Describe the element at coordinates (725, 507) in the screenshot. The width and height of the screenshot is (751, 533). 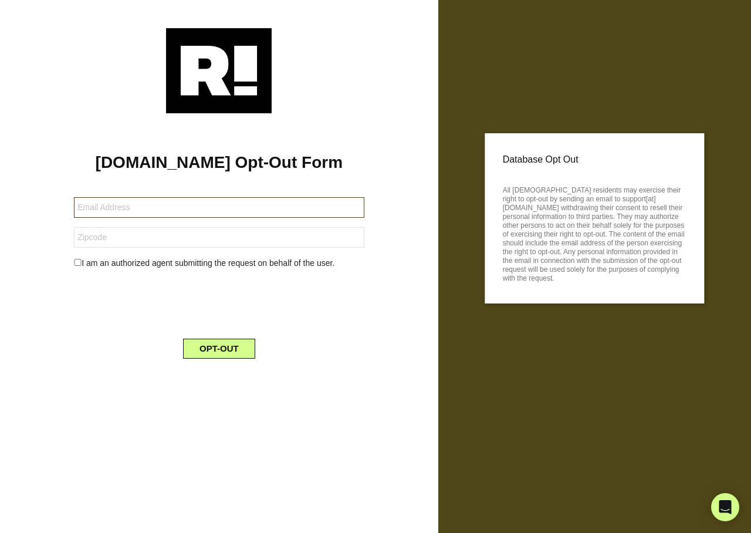
I see `div: Open Intercom Messenger` at that location.